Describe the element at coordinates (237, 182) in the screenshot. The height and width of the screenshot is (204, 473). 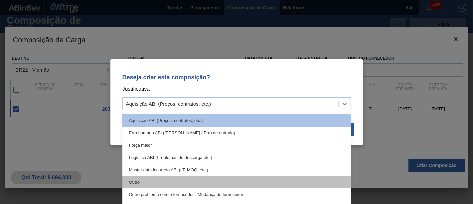
I see `div: Outro` at that location.